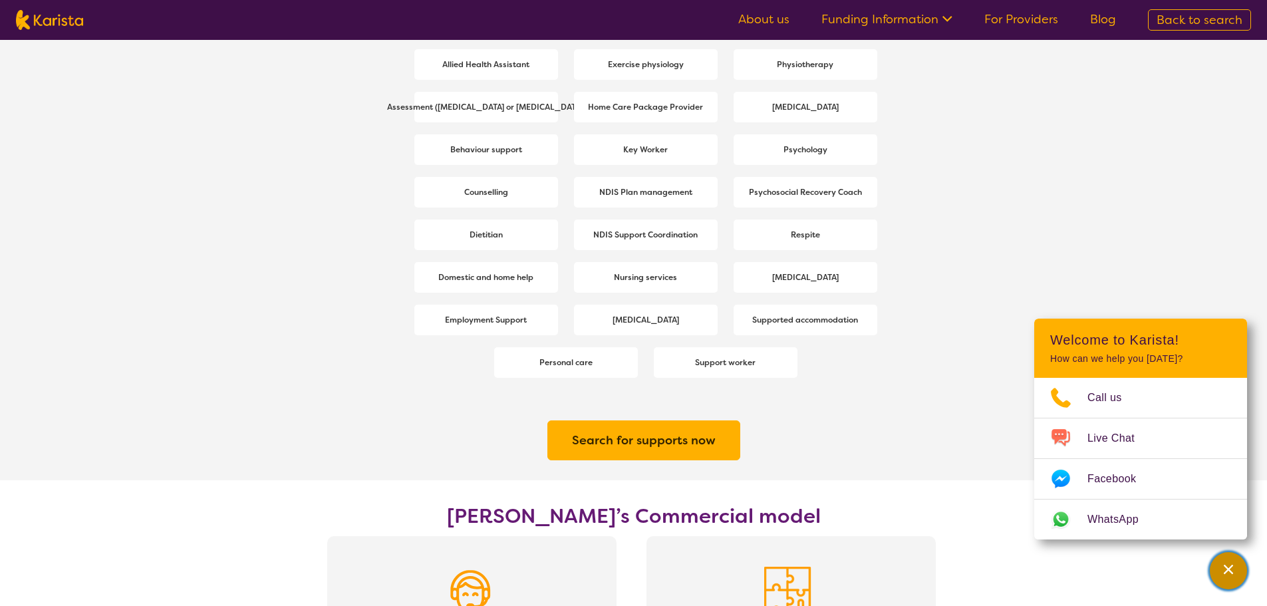 Image resolution: width=1267 pixels, height=606 pixels. I want to click on b: Home Care Package Provider, so click(645, 107).